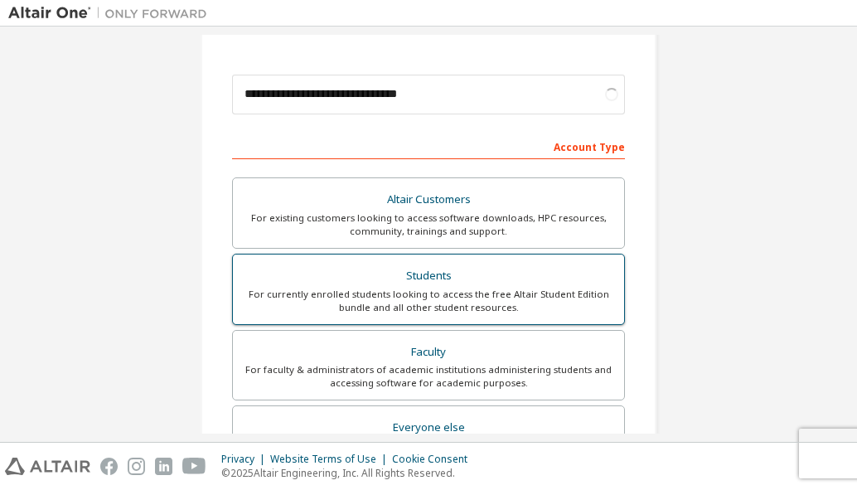  I want to click on div: Students, so click(429, 276).